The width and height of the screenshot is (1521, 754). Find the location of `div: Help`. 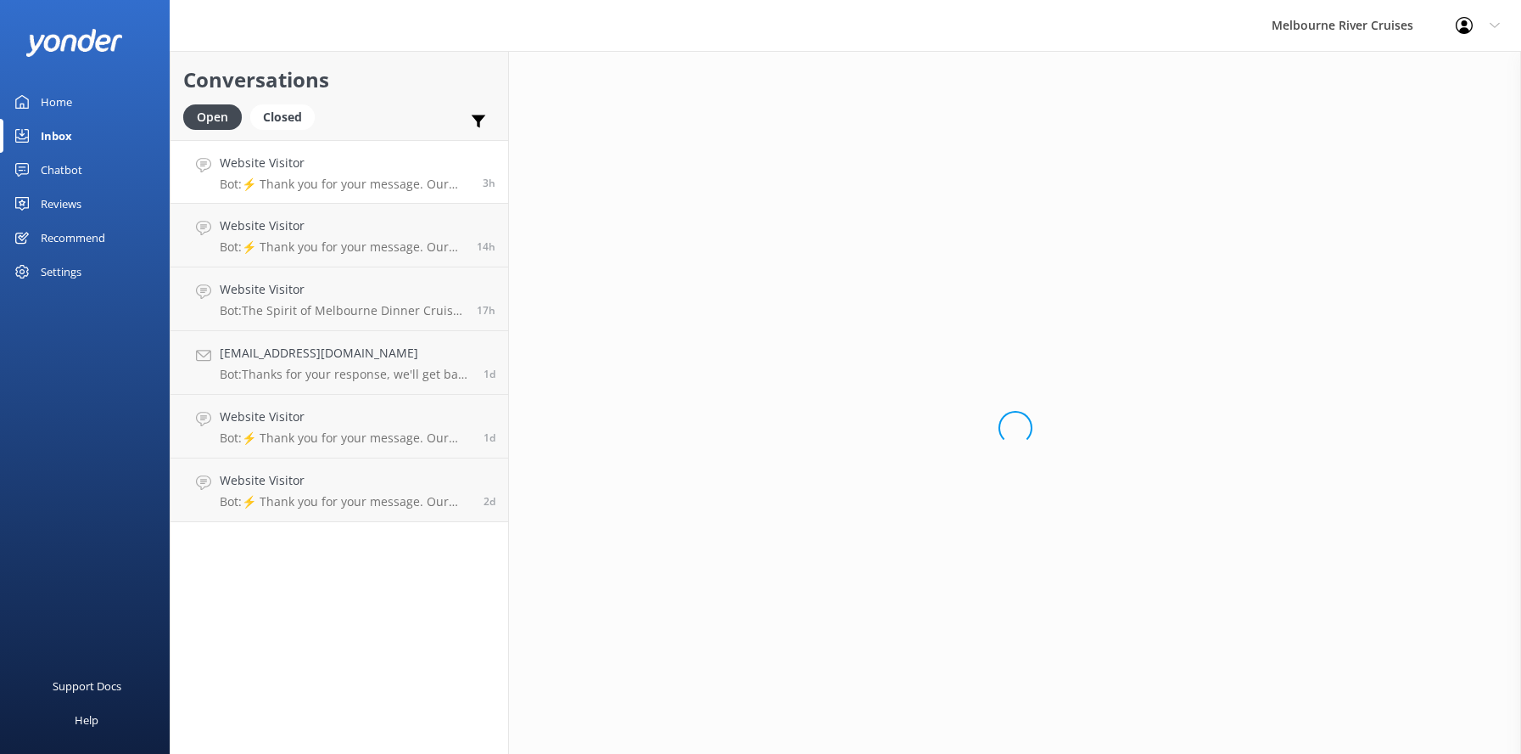

div: Help is located at coordinates (87, 720).